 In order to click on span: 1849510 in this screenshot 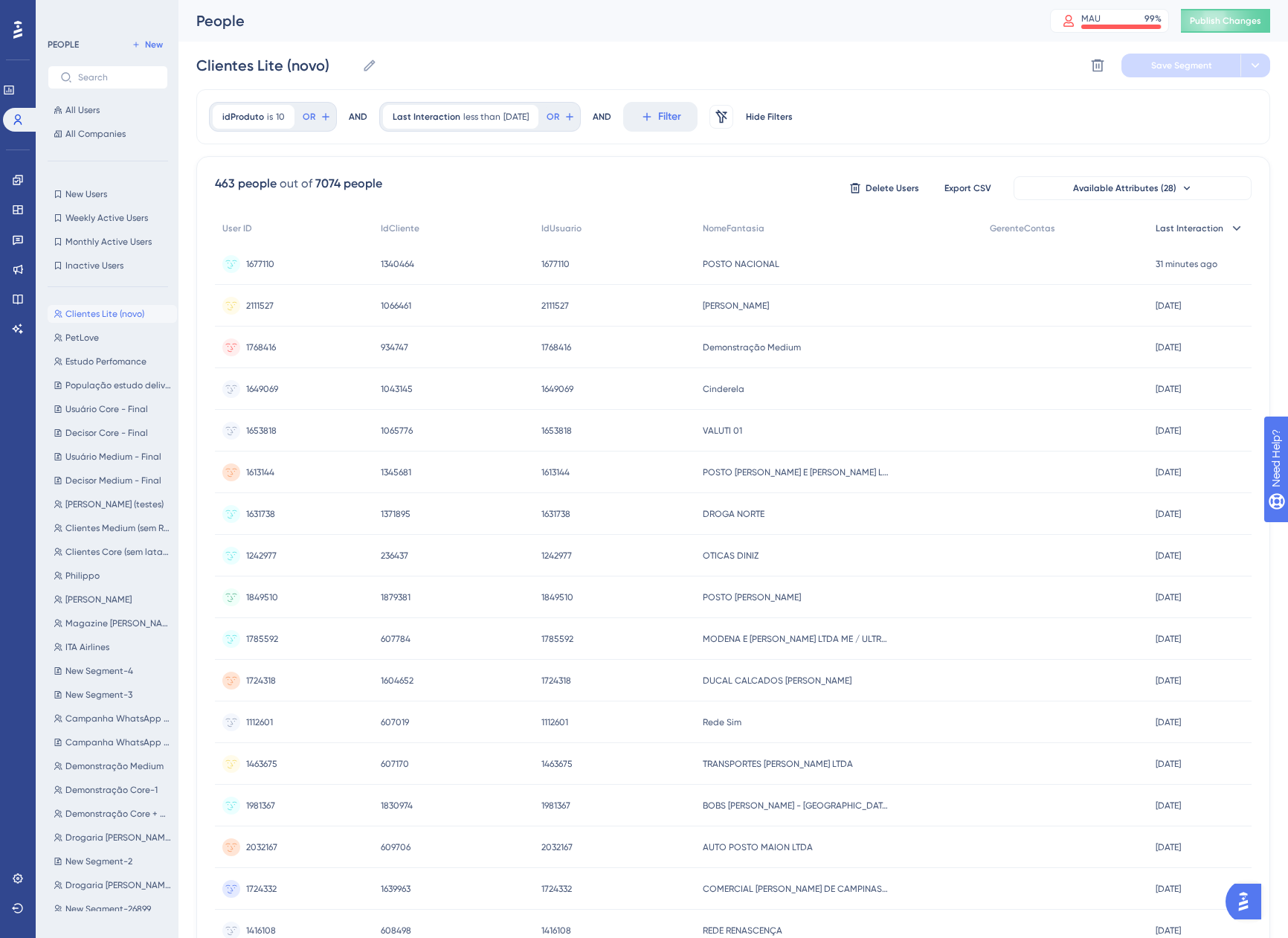, I will do `click(557, 597)`.